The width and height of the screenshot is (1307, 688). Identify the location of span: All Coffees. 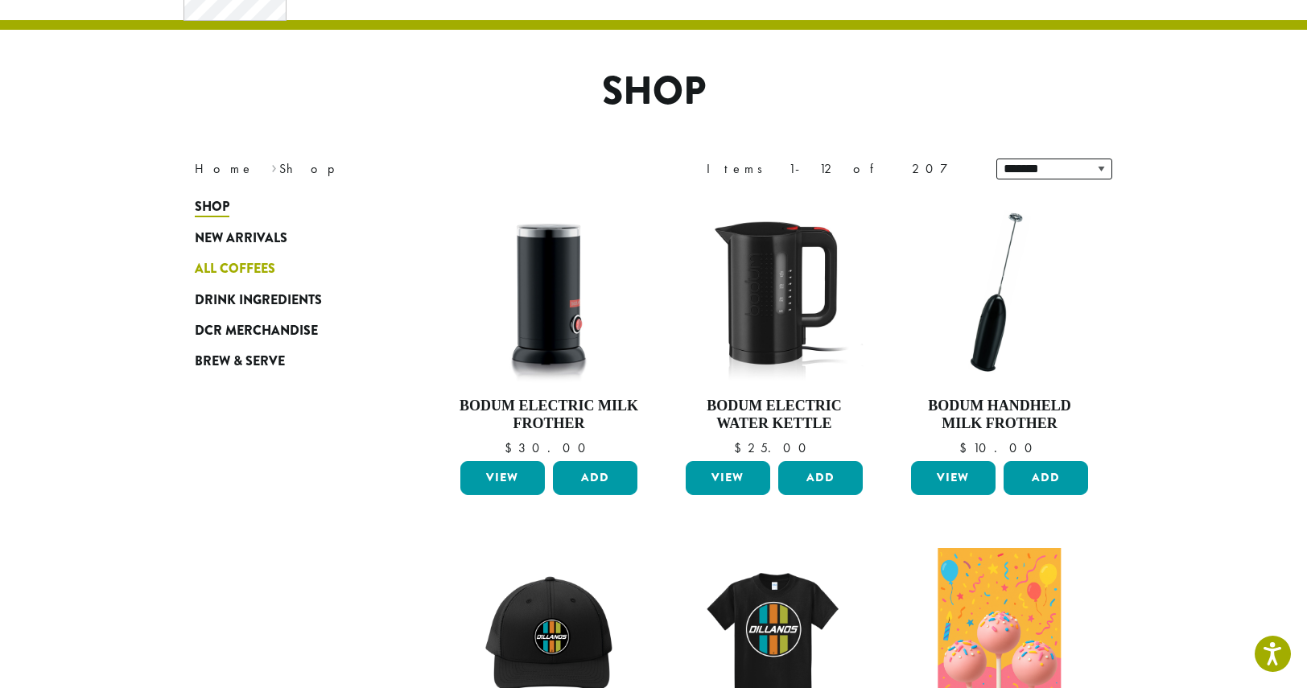
(235, 269).